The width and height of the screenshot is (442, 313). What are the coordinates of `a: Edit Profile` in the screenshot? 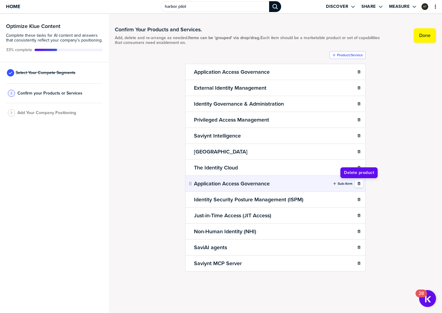 It's located at (425, 7).